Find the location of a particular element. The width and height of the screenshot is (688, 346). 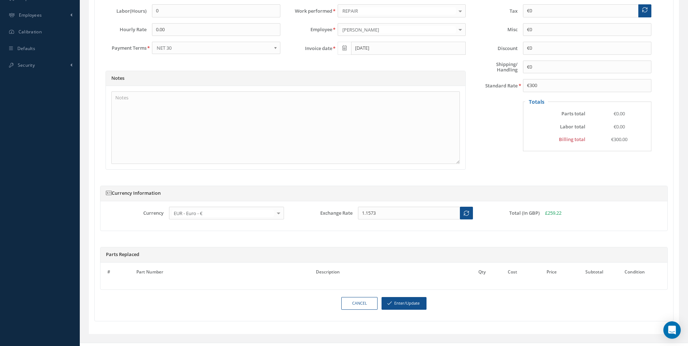

label: Exchange Rate is located at coordinates (321, 213).